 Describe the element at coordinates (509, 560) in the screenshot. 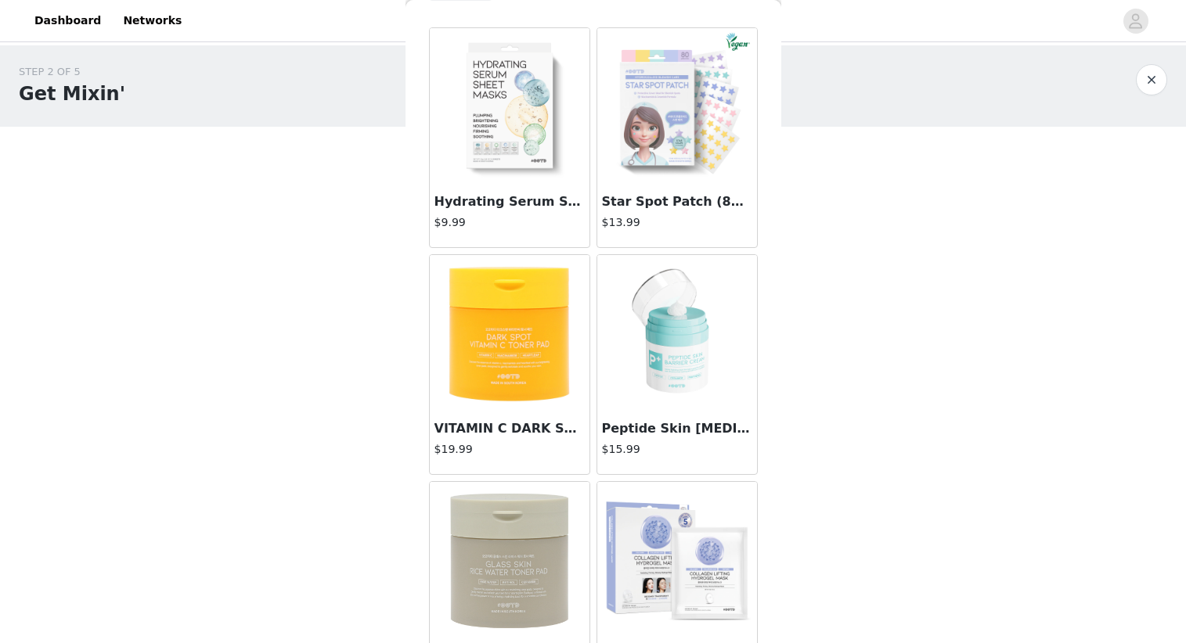

I see `img: Glass Skin Rice Water Toner Pad (70pads)` at that location.